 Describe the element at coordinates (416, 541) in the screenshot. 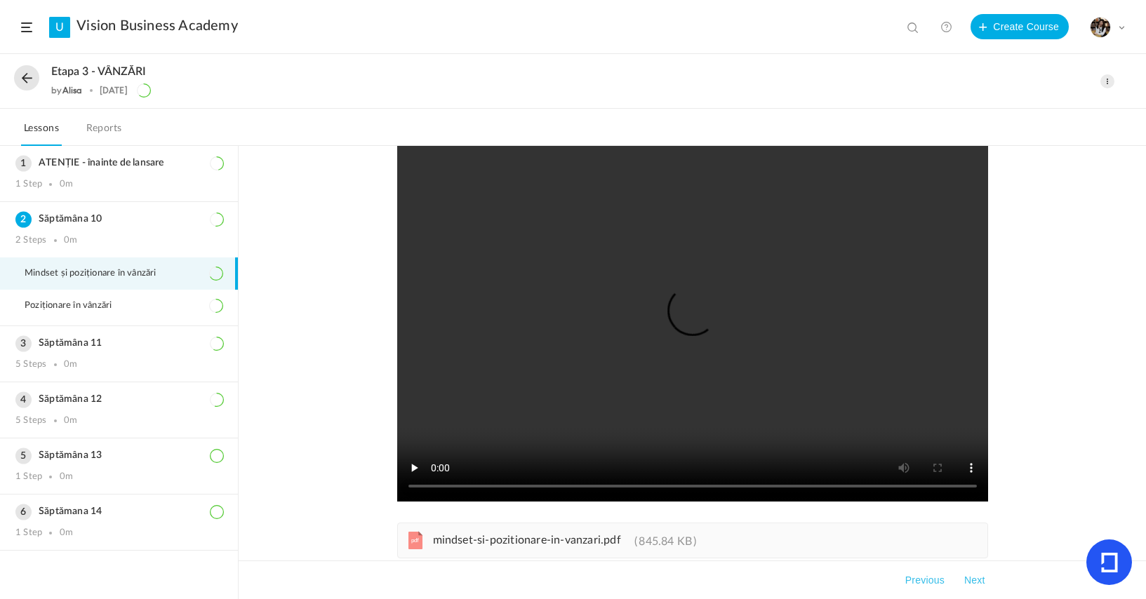

I see `cite: pdf` at that location.